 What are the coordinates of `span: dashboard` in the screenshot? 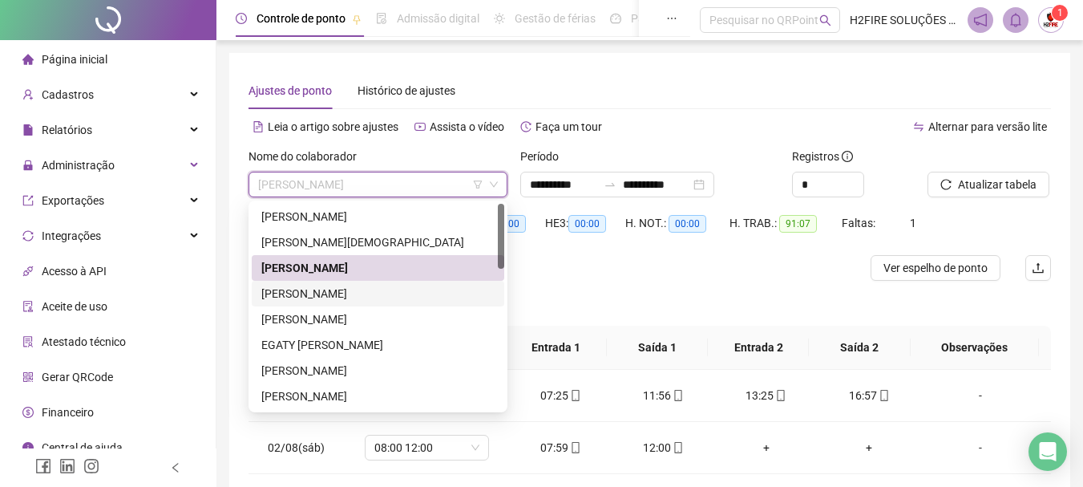 It's located at (616, 18).